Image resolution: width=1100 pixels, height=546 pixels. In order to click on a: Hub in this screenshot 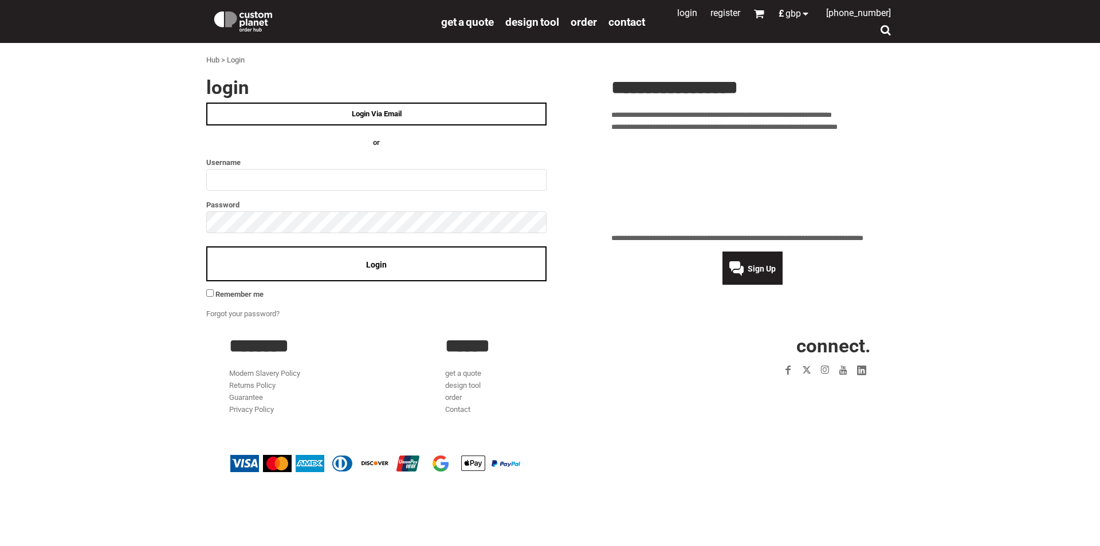, I will do `click(213, 60)`.